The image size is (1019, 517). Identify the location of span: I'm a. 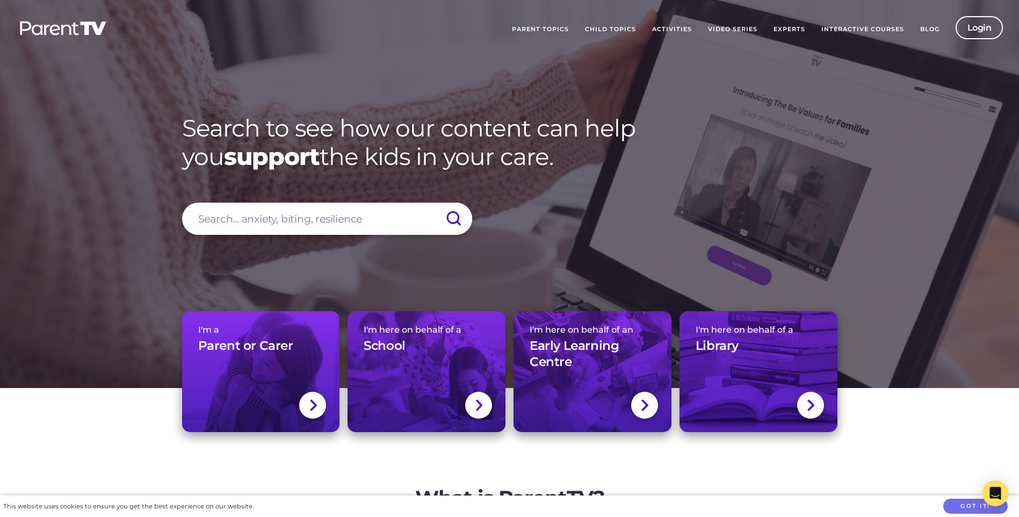
(261, 329).